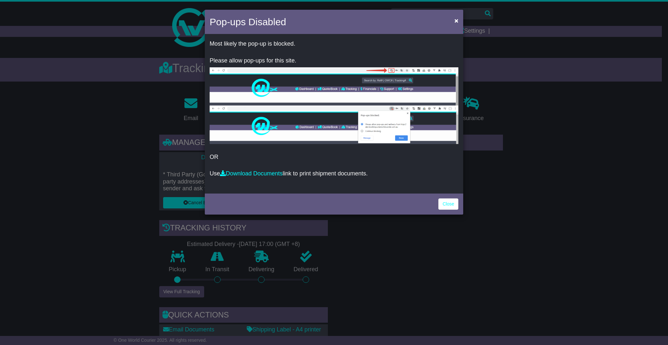 The width and height of the screenshot is (668, 345). Describe the element at coordinates (334, 44) in the screenshot. I see `p: Most likely the pop-up is blocked.` at that location.